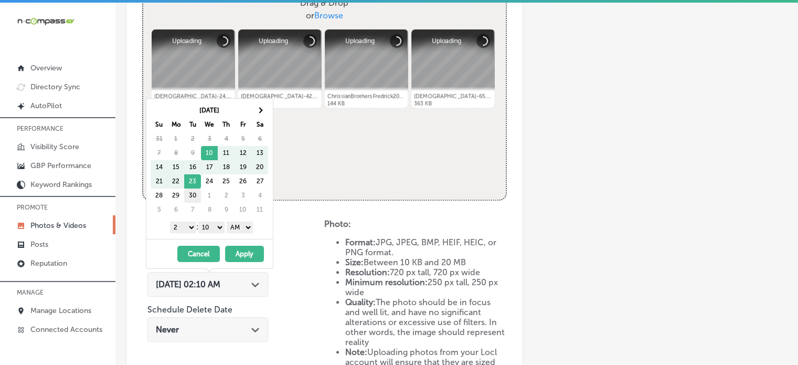  What do you see at coordinates (193, 167) in the screenshot?
I see `td: 16` at bounding box center [193, 167].